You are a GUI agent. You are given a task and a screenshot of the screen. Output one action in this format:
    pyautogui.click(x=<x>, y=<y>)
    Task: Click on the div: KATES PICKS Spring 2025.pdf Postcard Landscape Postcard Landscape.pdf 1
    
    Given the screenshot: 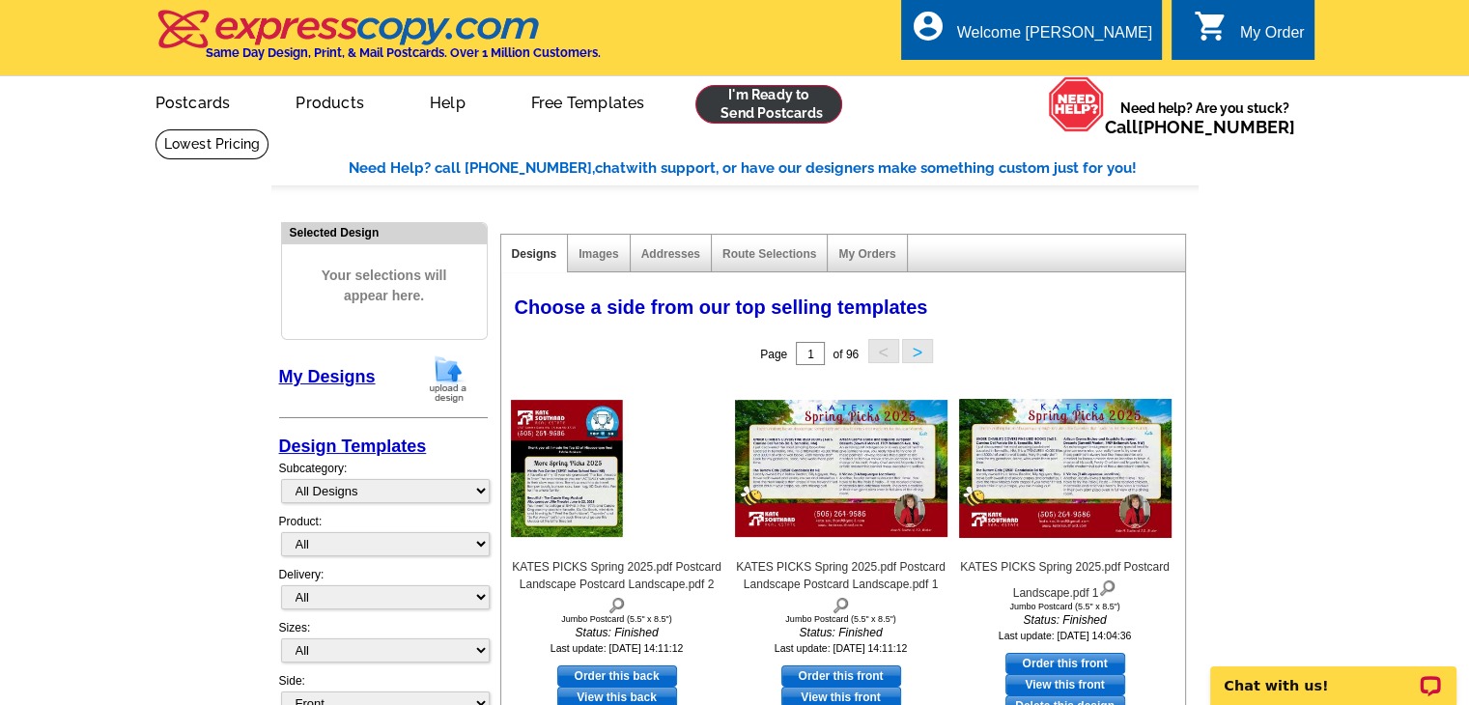 What is the action you would take?
    pyautogui.click(x=841, y=586)
    